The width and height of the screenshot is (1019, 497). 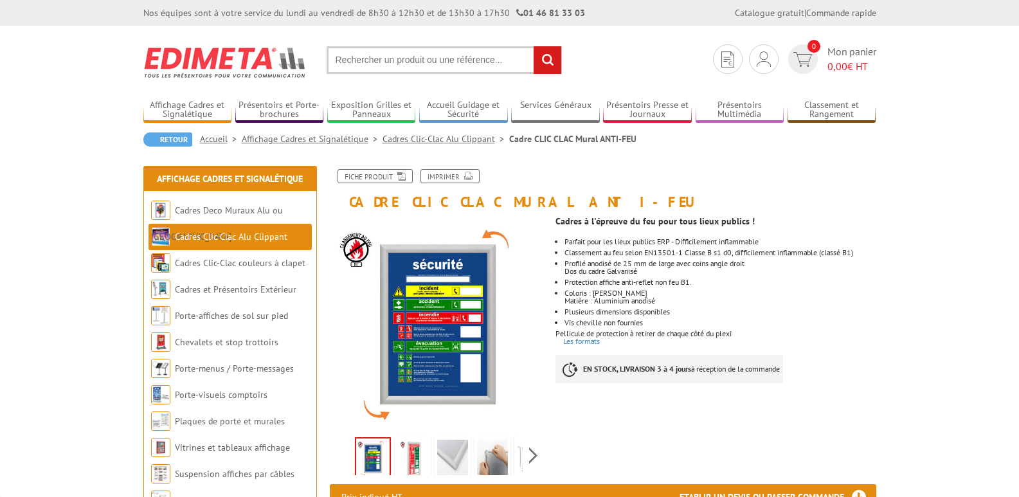 What do you see at coordinates (831, 59) in the screenshot?
I see `a: devis rapide 0 Mon panier 0,00€ HT` at bounding box center [831, 59].